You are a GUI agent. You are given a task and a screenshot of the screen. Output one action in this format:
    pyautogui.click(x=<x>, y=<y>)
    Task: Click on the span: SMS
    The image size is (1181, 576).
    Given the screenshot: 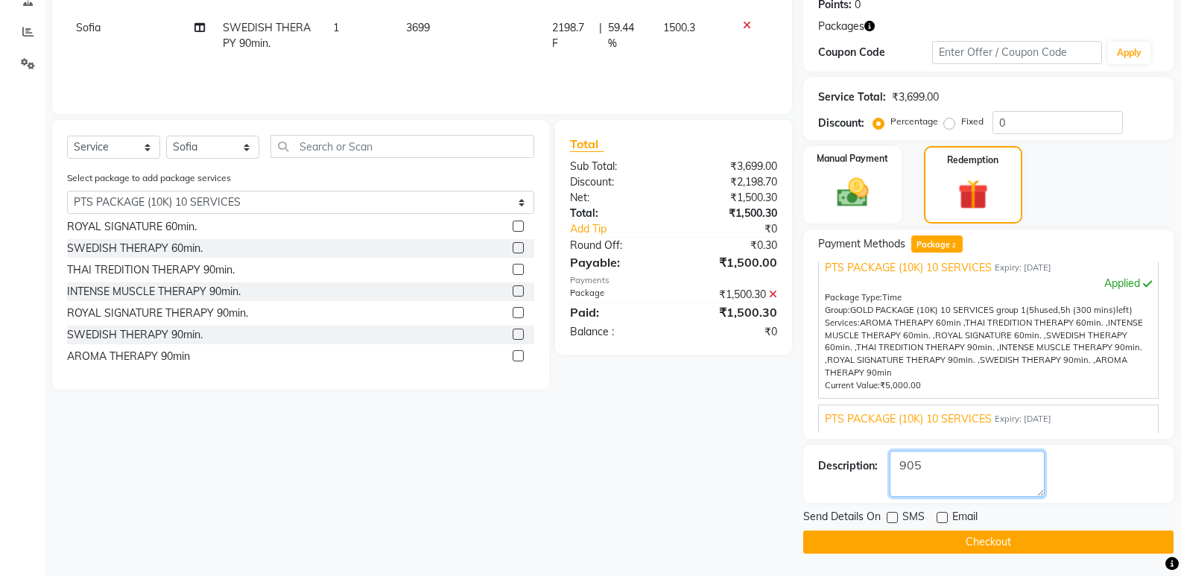 What is the action you would take?
    pyautogui.click(x=913, y=518)
    